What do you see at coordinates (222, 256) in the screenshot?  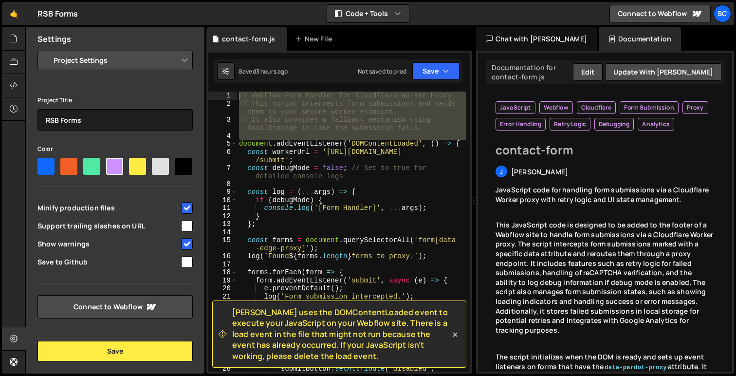 I see `div: 16` at bounding box center [222, 256].